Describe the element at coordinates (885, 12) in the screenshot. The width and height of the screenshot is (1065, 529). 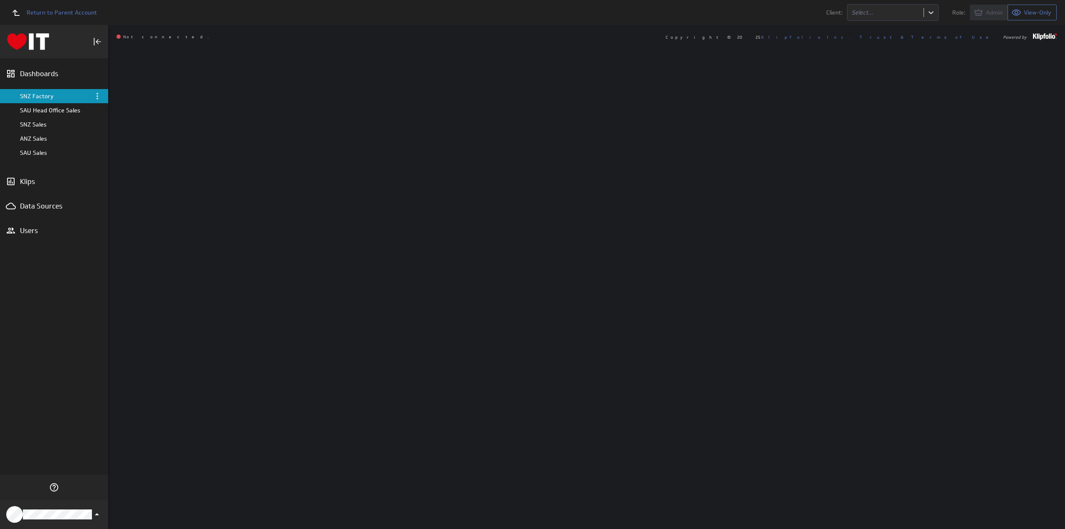
I see `div: Select...` at that location.